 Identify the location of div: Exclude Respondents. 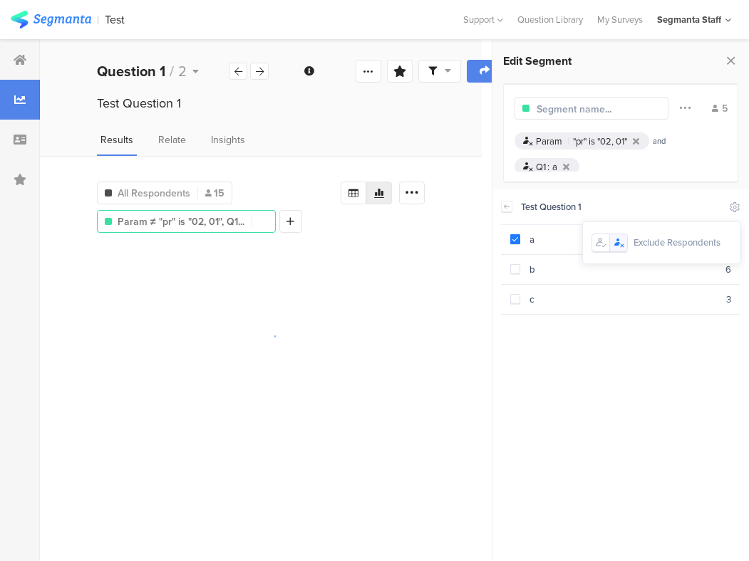
(677, 243).